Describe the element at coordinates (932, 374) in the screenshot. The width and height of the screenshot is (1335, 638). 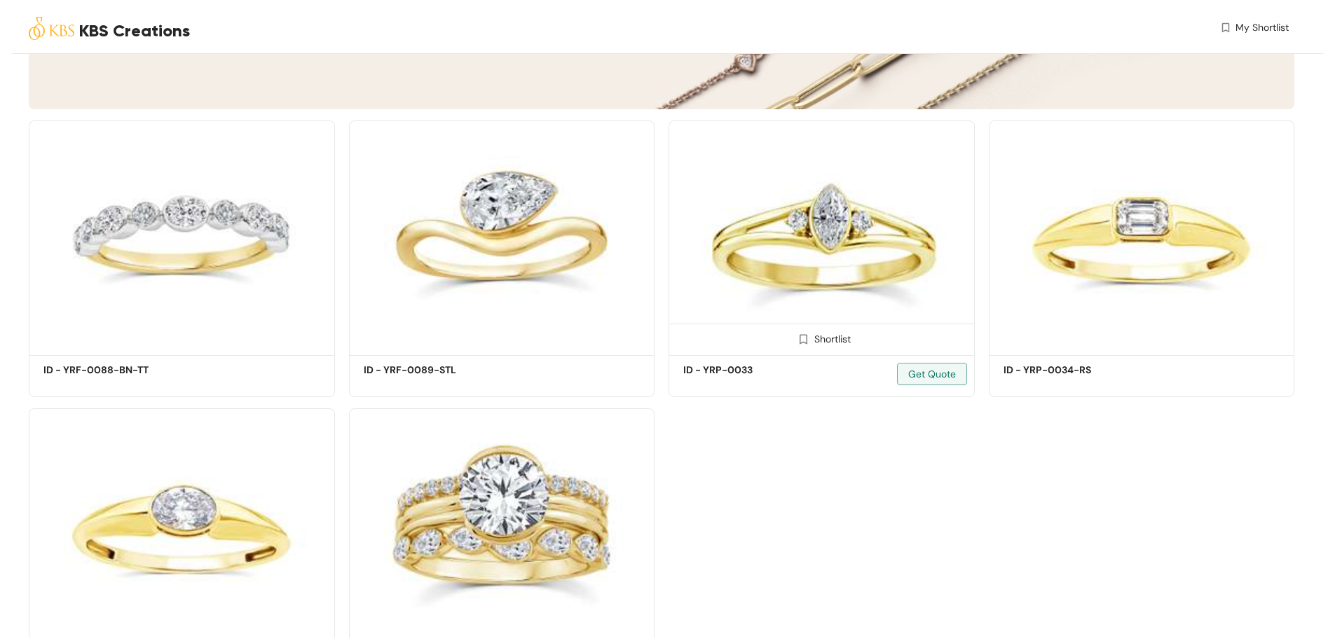
I see `span: Get Quote` at that location.